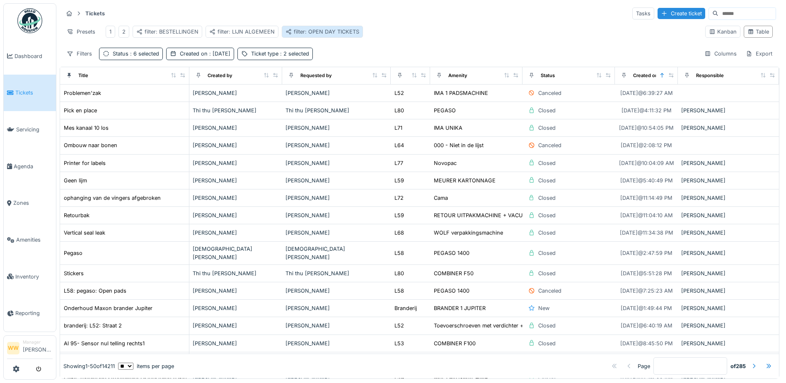  Describe the element at coordinates (710, 75) in the screenshot. I see `div: Responsible` at that location.